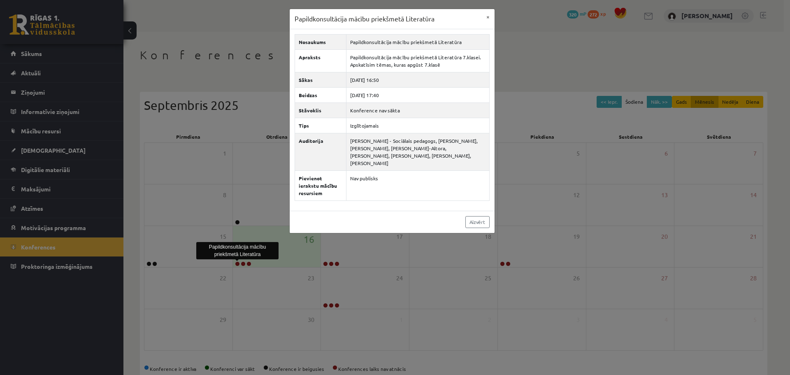 This screenshot has height=375, width=790. What do you see at coordinates (417, 185) in the screenshot?
I see `td: Nav publisks` at bounding box center [417, 185].